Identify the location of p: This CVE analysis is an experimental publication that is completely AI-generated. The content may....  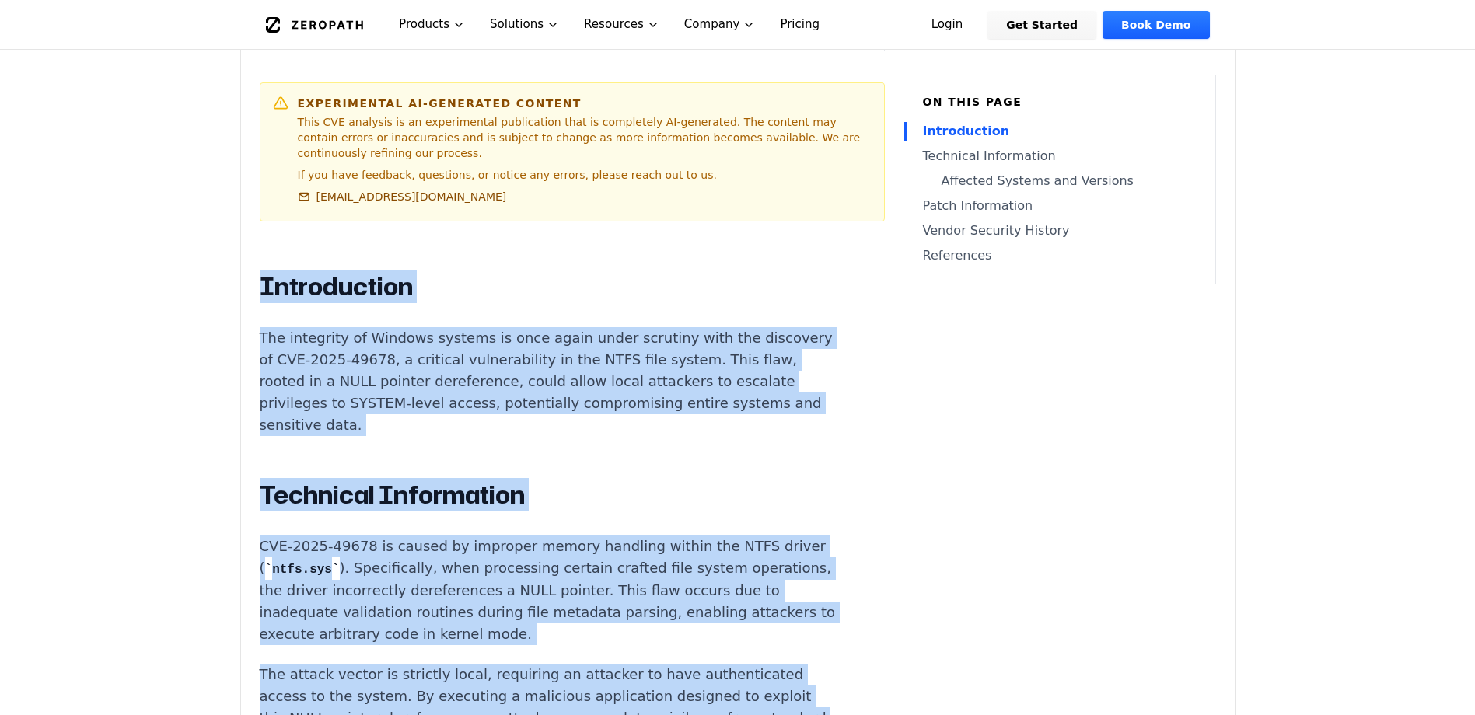
(585, 138).